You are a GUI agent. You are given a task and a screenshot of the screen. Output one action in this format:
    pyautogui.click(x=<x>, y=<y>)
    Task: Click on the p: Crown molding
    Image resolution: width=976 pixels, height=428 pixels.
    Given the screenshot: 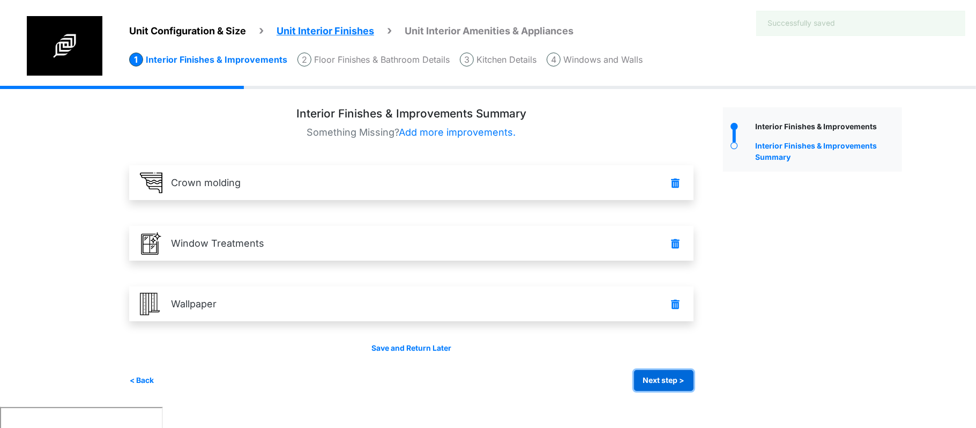 What is the action you would take?
    pyautogui.click(x=206, y=182)
    